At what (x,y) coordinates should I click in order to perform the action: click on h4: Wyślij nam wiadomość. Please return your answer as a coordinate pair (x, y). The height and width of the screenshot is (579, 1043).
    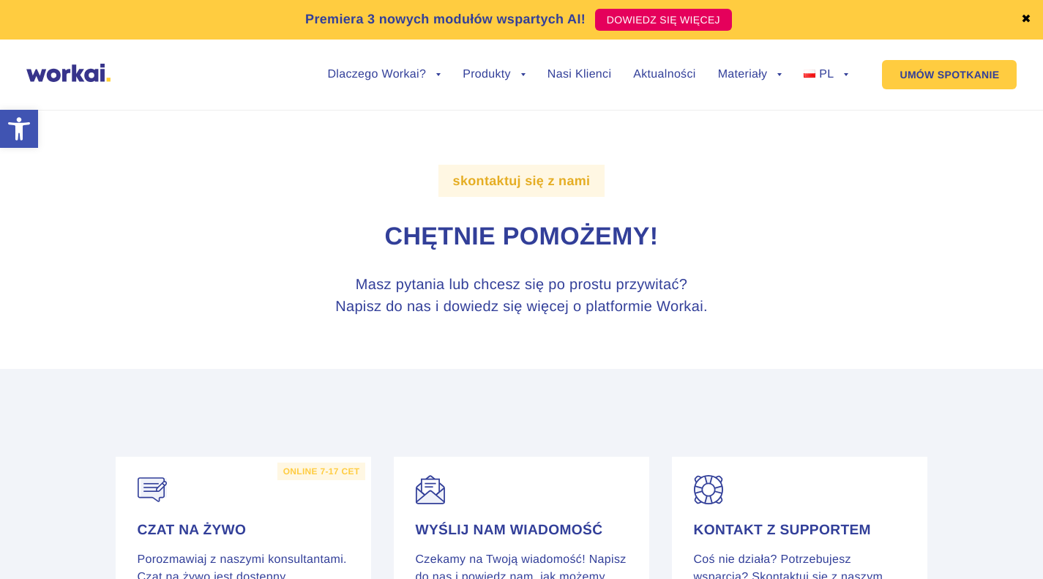
    Looking at the image, I should click on (522, 531).